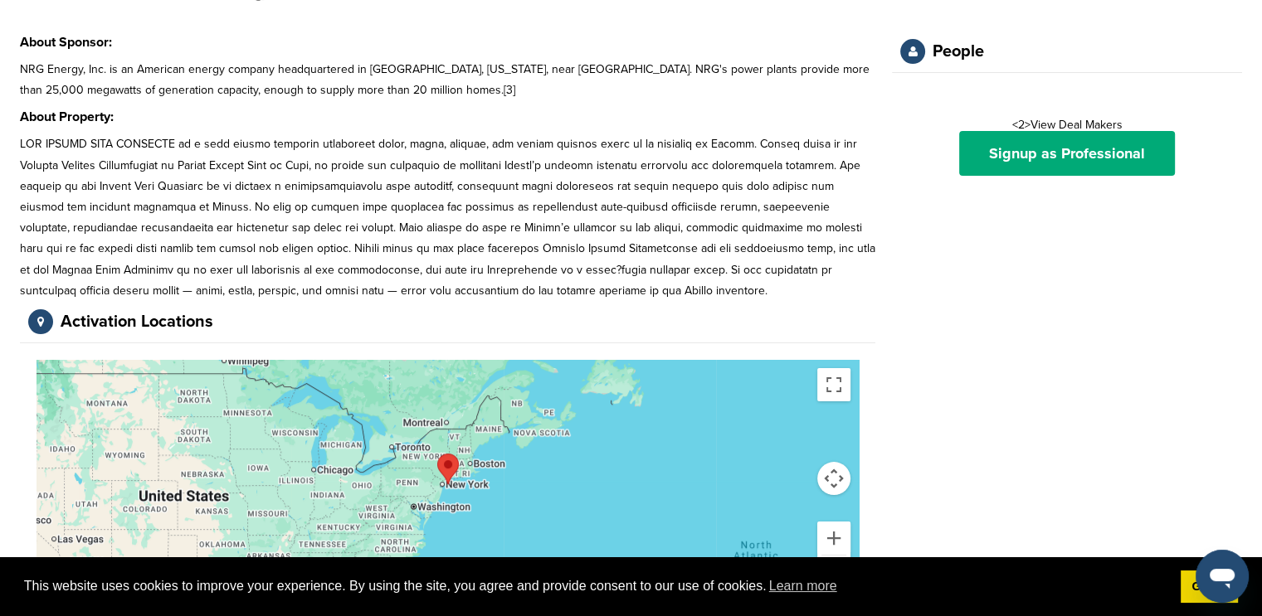 This screenshot has height=616, width=1262. Describe the element at coordinates (137, 322) in the screenshot. I see `div: Activation Locations` at that location.